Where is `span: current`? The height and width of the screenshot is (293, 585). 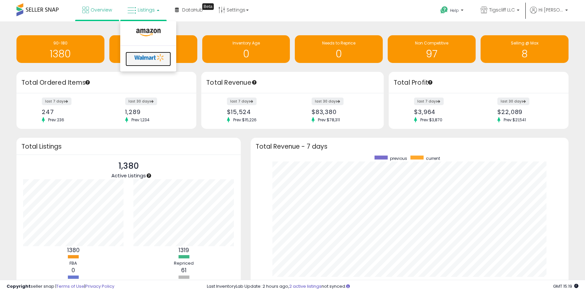
span: current is located at coordinates (433, 158).